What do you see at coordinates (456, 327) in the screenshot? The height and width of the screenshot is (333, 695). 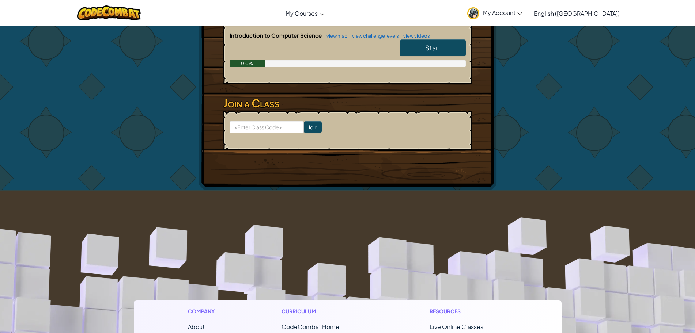 I see `a: Live Online Classes` at bounding box center [456, 327].